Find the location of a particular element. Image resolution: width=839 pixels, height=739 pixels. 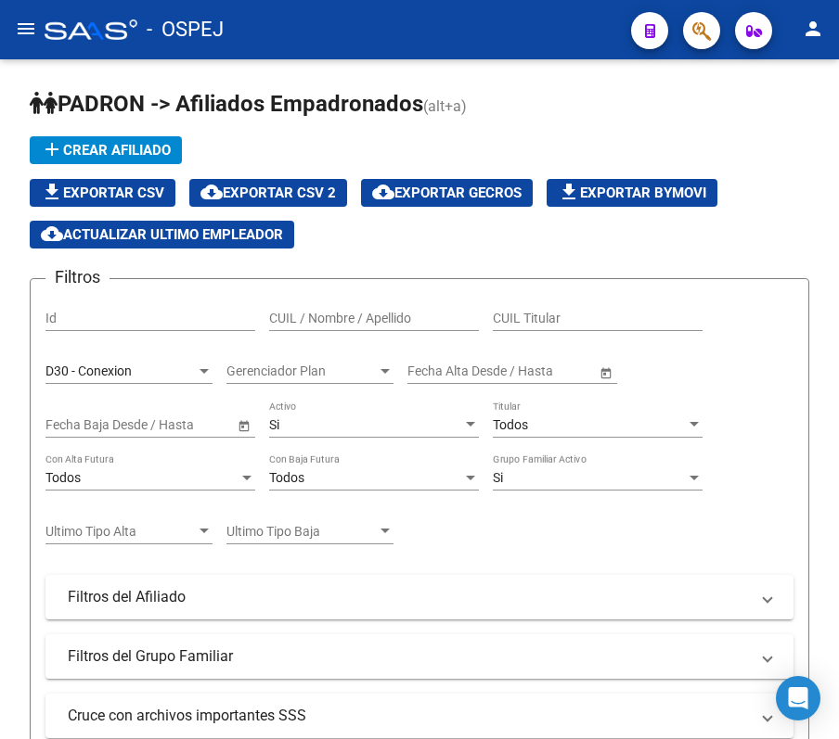

span: Ultimo Tipo Alta is located at coordinates (121, 532).